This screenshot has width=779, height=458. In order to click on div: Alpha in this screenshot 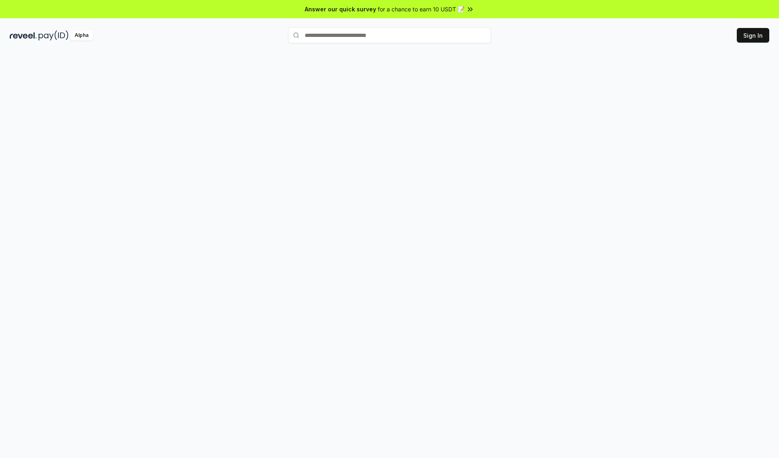, I will do `click(82, 35)`.